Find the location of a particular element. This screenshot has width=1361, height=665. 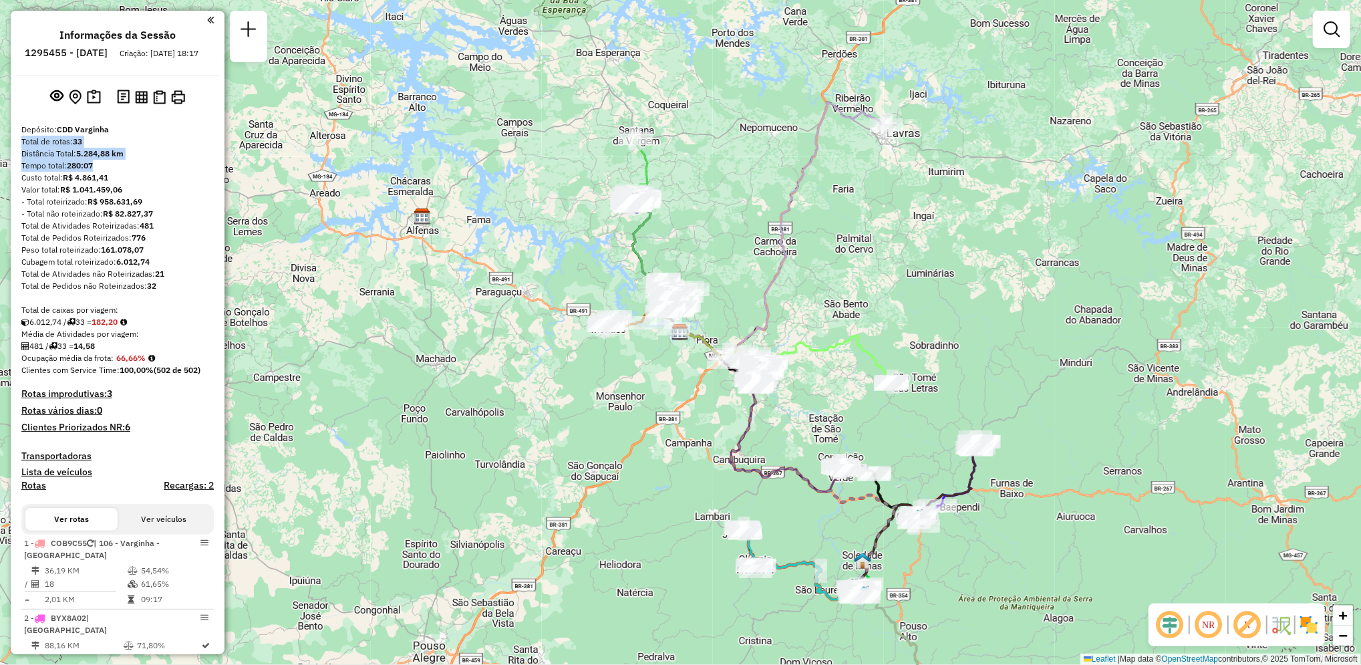

span: Ocultar NR is located at coordinates (1209, 625).